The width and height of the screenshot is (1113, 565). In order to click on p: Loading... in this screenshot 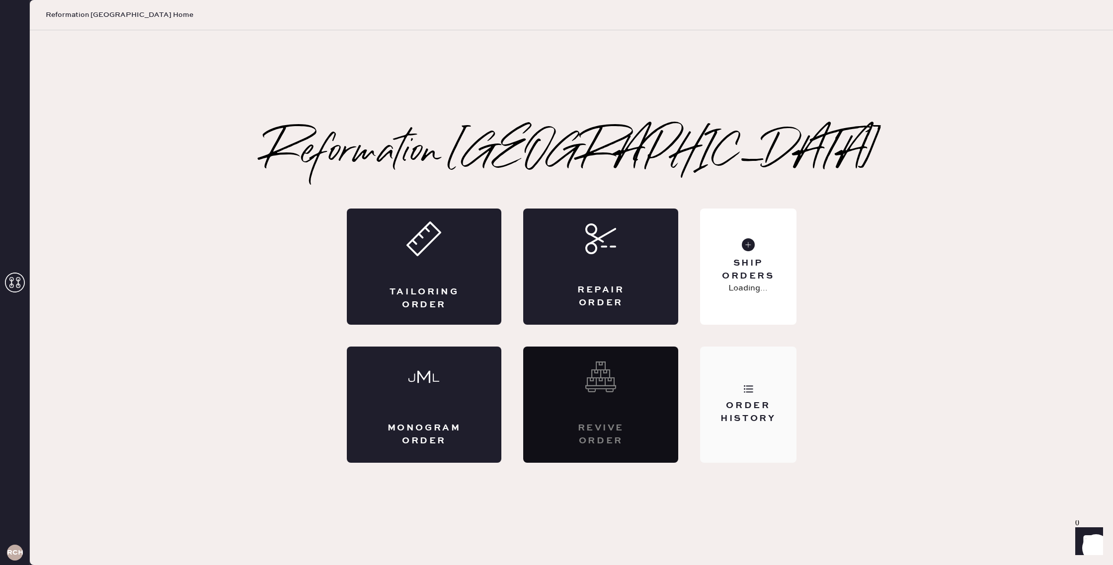, I will do `click(748, 289)`.